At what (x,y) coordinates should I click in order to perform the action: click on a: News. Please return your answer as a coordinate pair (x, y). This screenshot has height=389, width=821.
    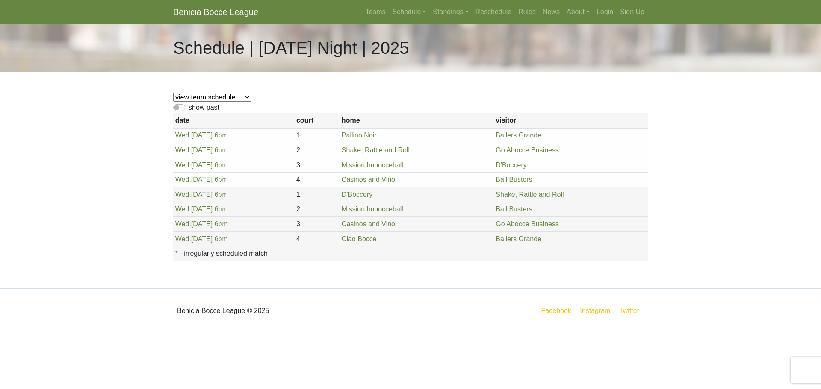
    Looking at the image, I should click on (551, 12).